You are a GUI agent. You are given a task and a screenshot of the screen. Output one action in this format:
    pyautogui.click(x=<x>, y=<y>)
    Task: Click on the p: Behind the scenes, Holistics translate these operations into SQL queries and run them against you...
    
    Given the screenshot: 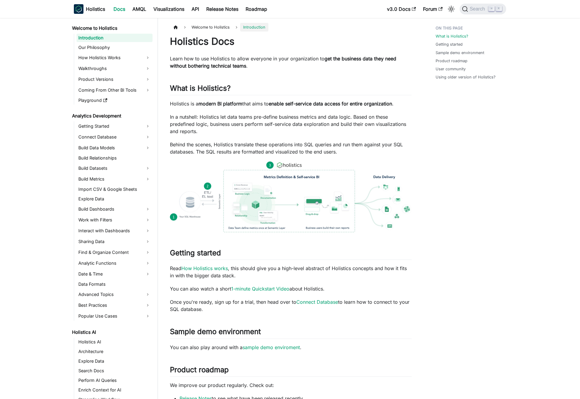 What is the action you would take?
    pyautogui.click(x=291, y=148)
    